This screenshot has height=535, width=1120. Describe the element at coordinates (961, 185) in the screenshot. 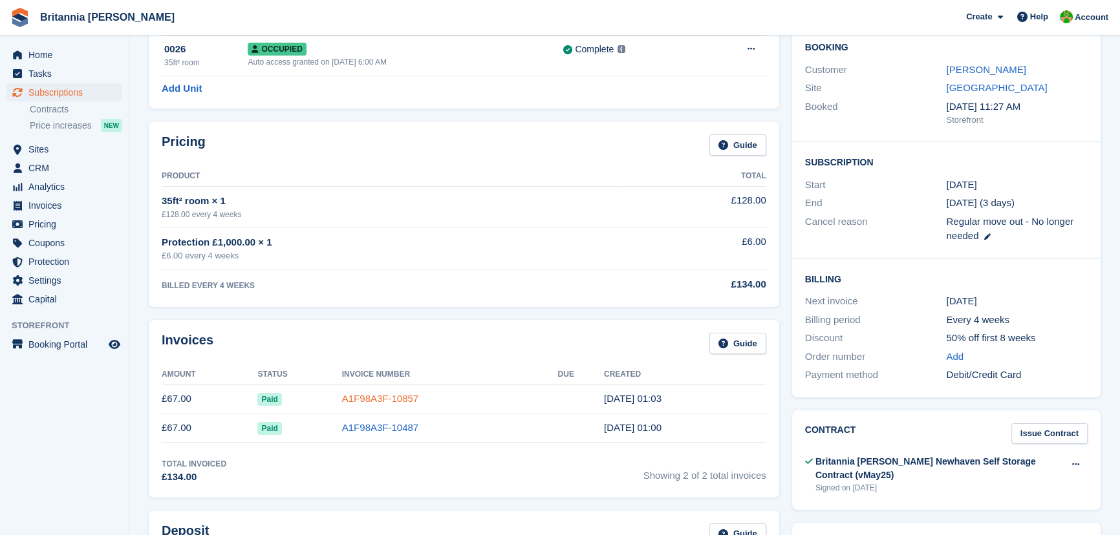

I see `time: 2025-06-22 00:00:00 UTC` at that location.